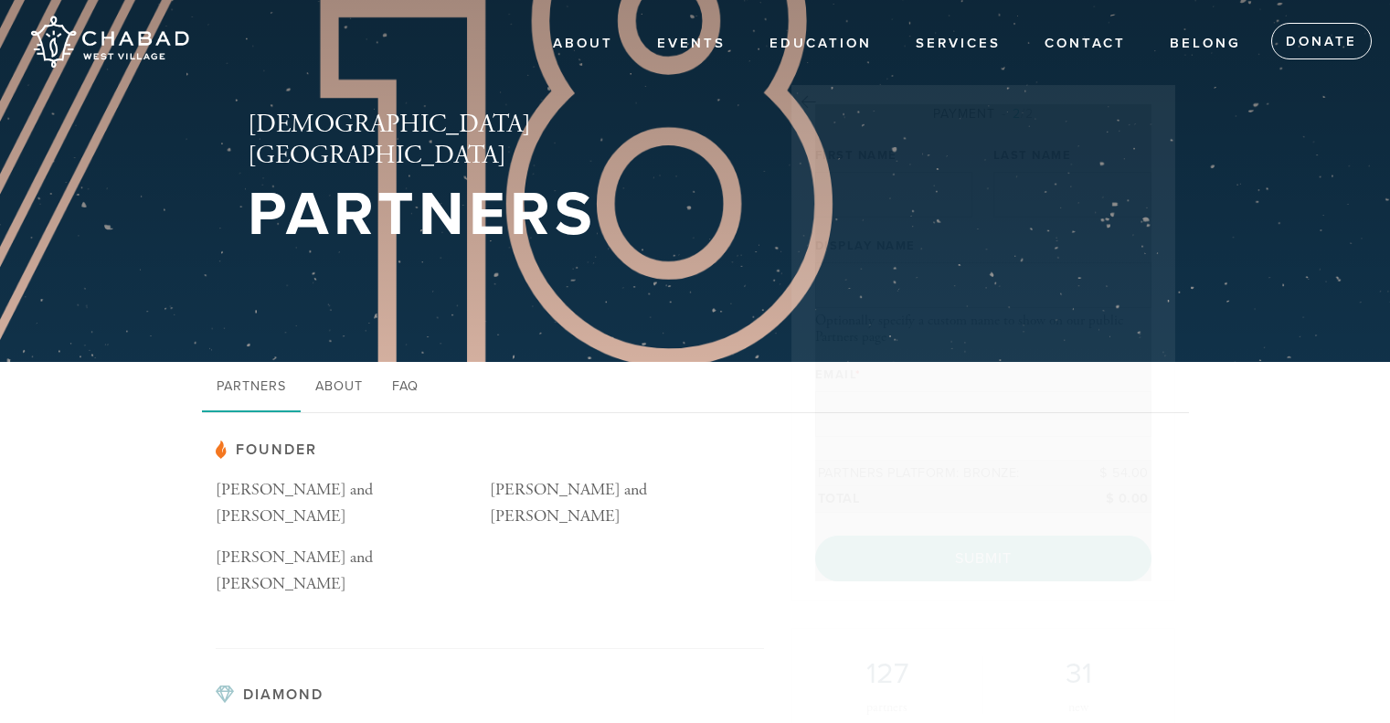  What do you see at coordinates (1322, 41) in the screenshot?
I see `a: Donate` at bounding box center [1322, 41].